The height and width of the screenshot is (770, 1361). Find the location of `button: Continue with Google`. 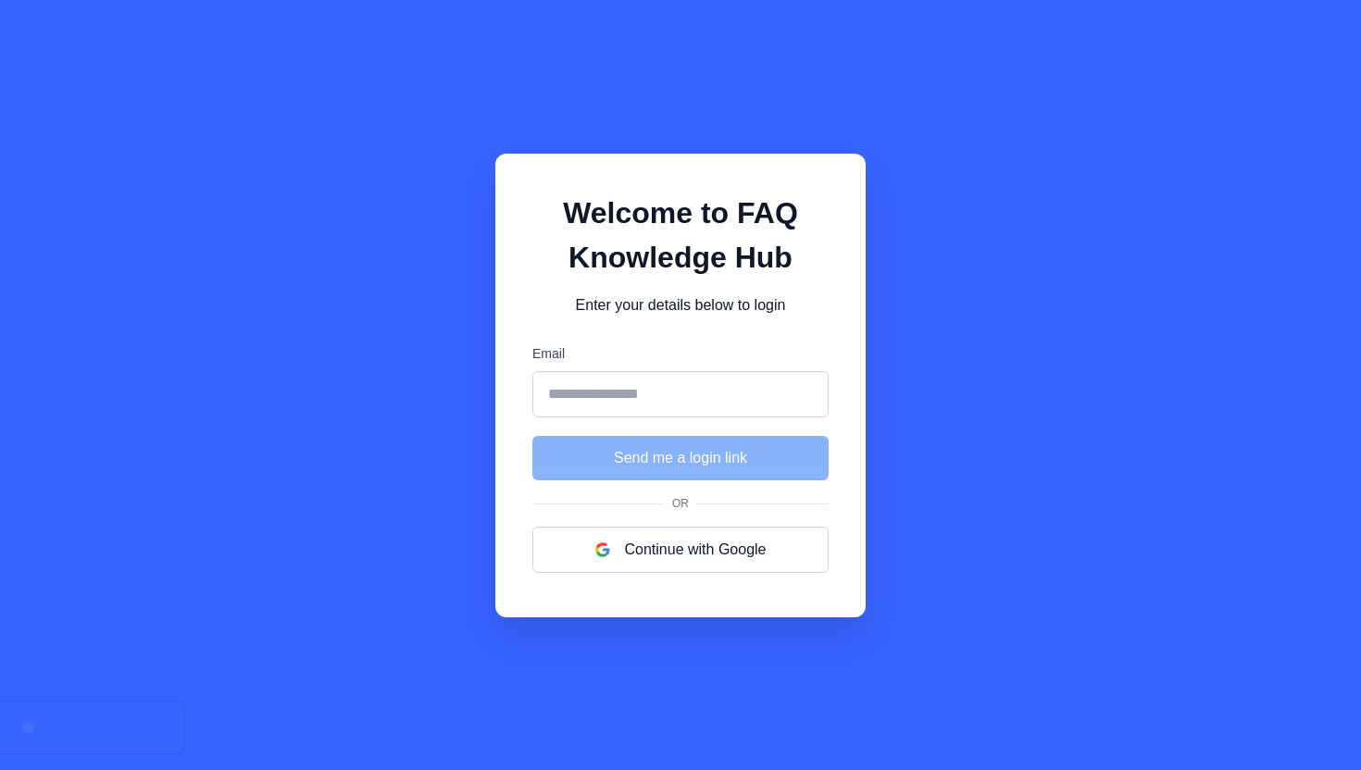

button: Continue with Google is located at coordinates (681, 550).